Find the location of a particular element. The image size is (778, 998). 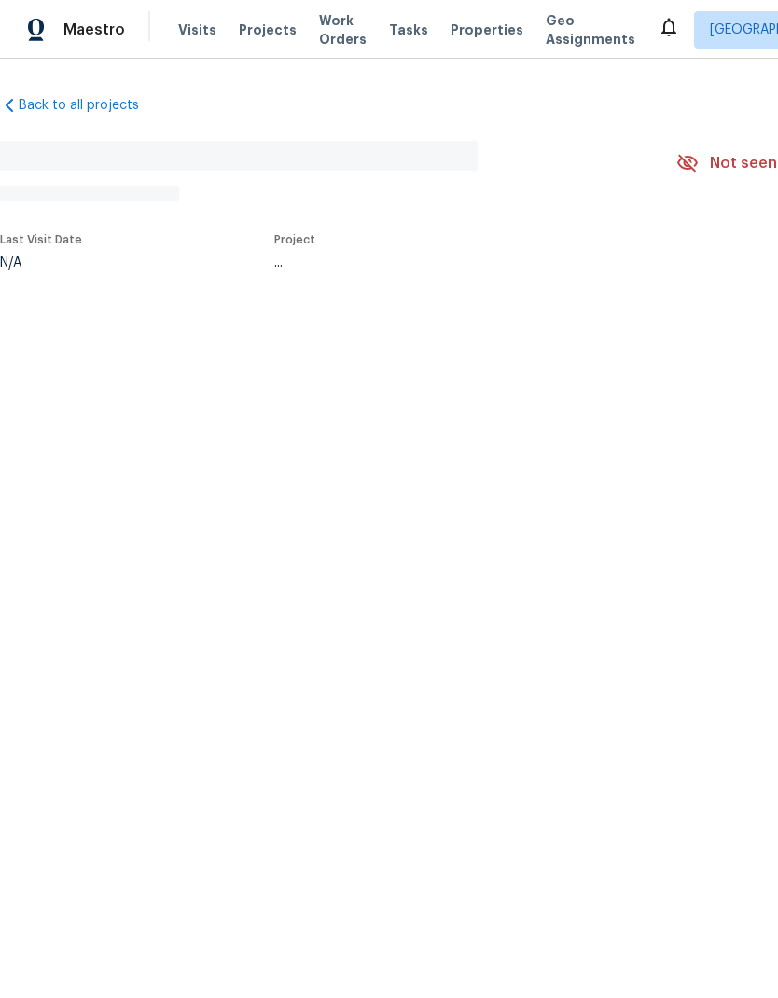

span: Geo Assignments is located at coordinates (590, 30).